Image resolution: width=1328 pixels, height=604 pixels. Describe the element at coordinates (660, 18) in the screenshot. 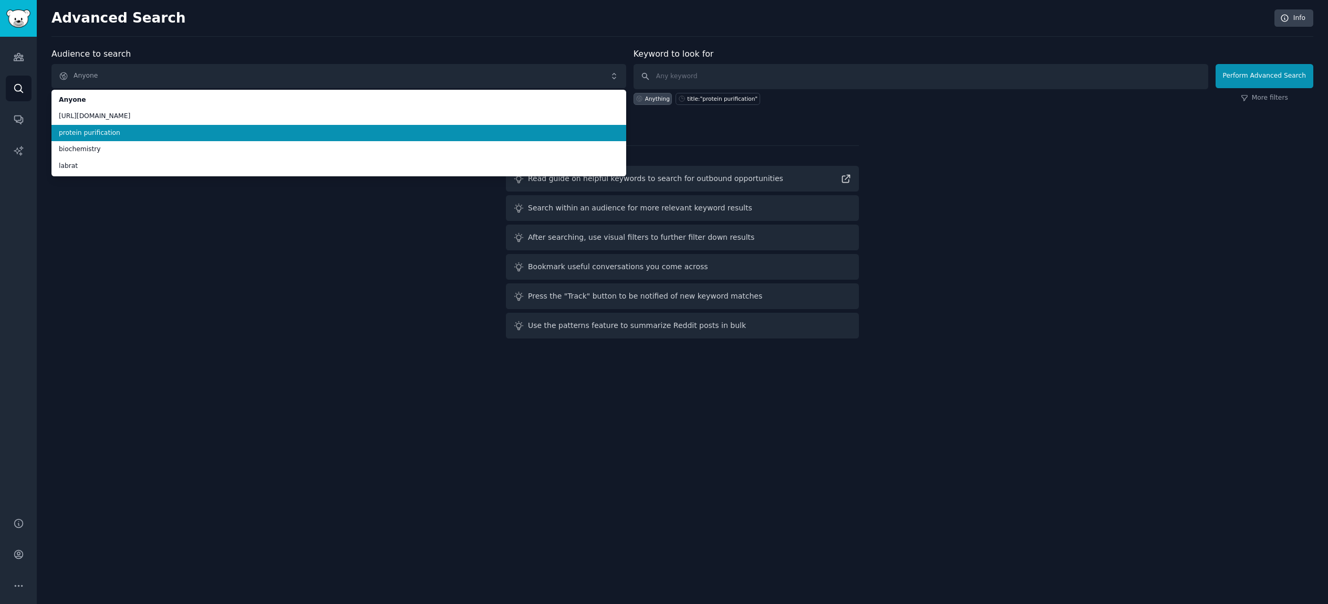

I see `h2: Advanced Search` at that location.